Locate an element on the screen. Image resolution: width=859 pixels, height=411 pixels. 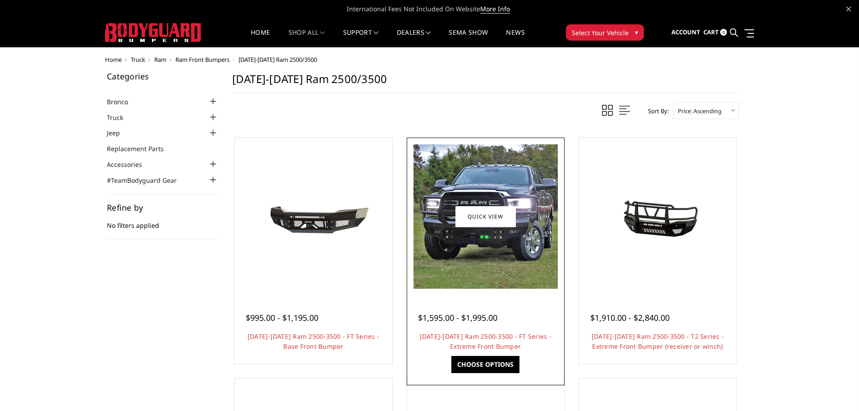
h5: Categories is located at coordinates (163, 76).